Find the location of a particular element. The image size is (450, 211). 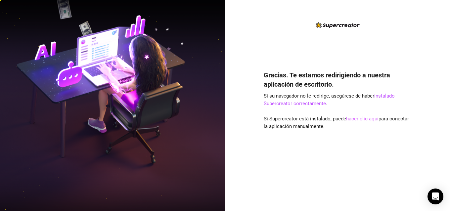

div: Abrir Intercom Messenger is located at coordinates (435, 197).